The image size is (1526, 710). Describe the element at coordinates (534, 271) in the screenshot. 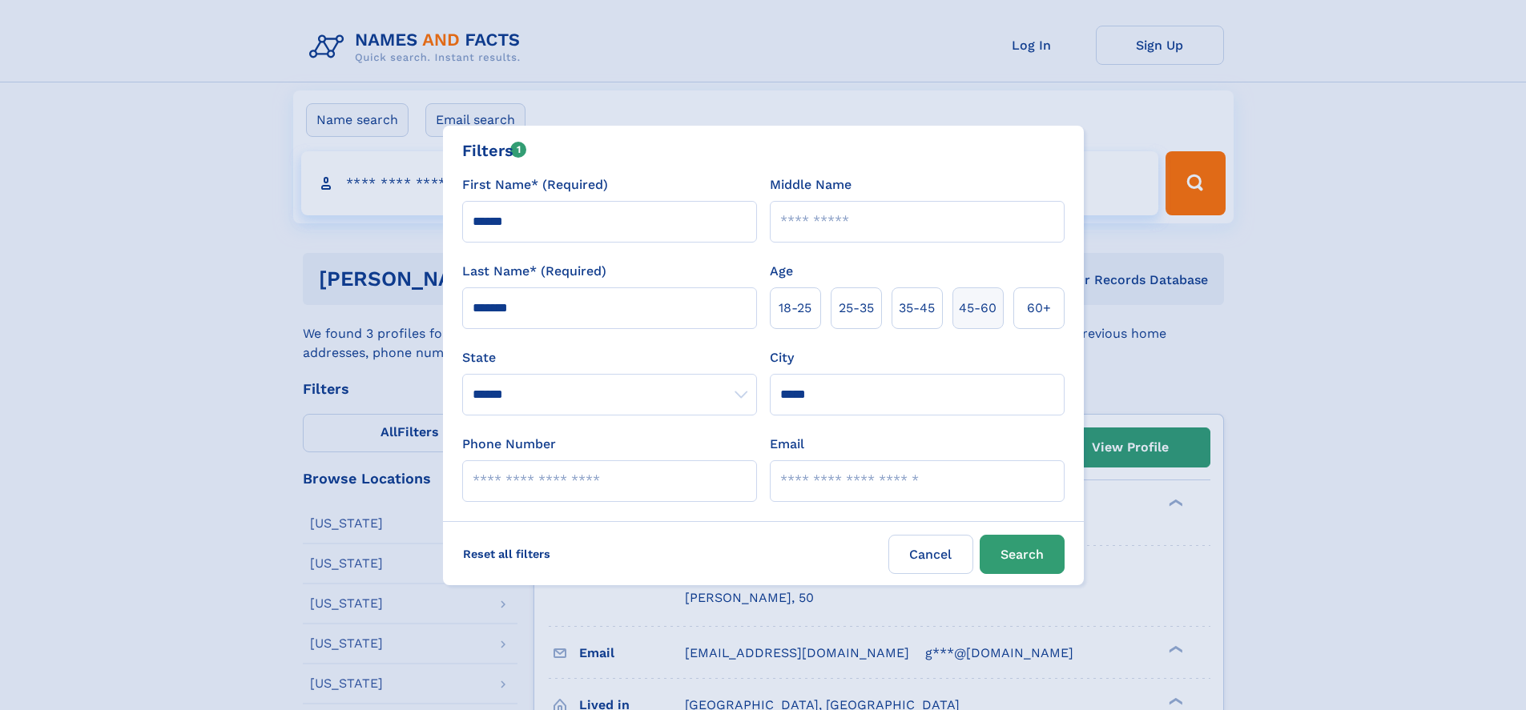

I see `label: Last Name* (Required)` at that location.